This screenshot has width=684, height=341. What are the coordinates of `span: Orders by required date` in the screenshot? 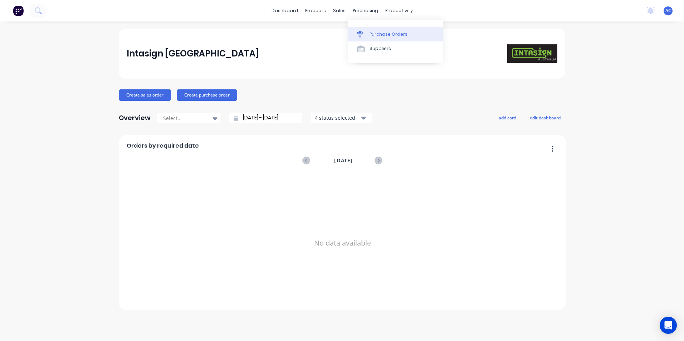 It's located at (163, 146).